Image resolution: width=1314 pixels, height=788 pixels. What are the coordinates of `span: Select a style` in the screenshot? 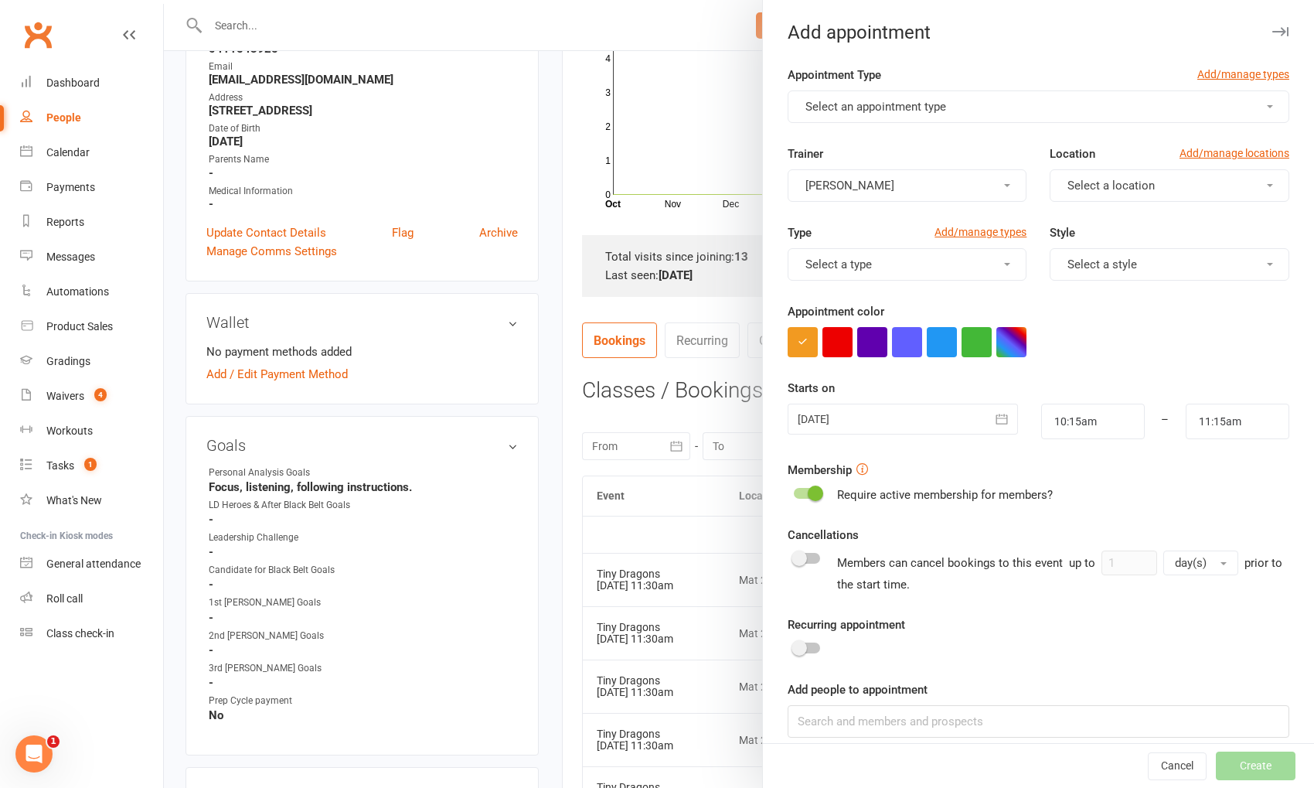 It's located at (1103, 264).